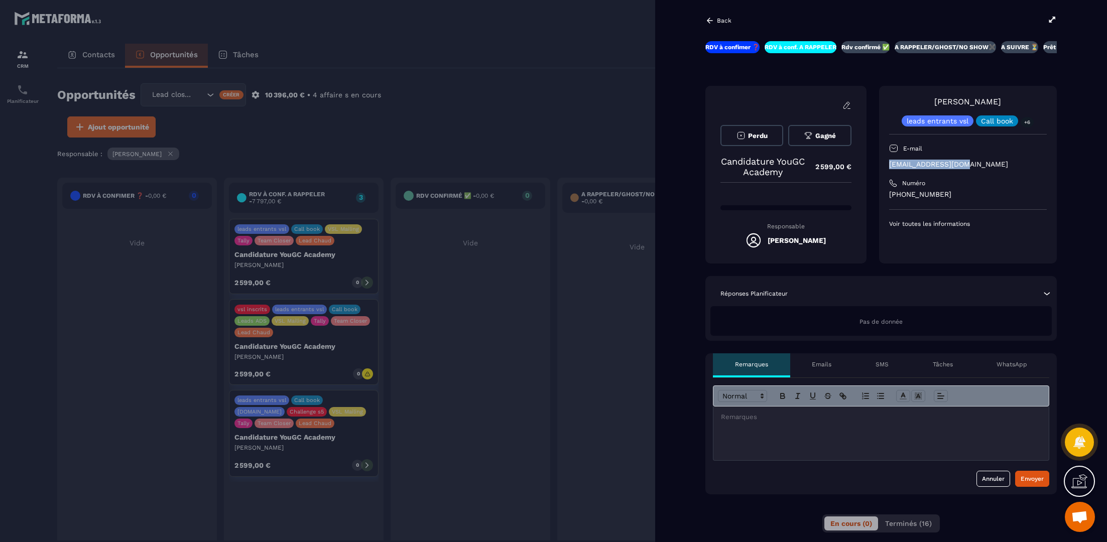  I want to click on button: En cours (0), so click(851, 524).